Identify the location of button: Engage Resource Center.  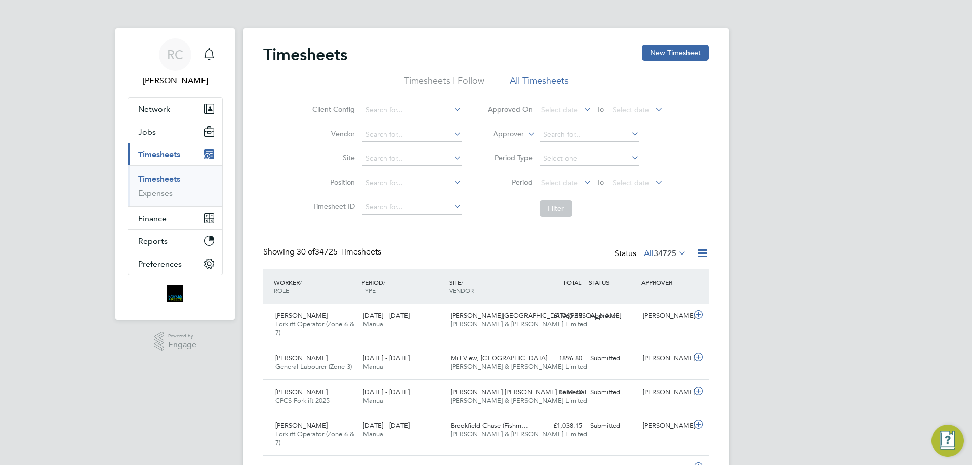
(948, 441).